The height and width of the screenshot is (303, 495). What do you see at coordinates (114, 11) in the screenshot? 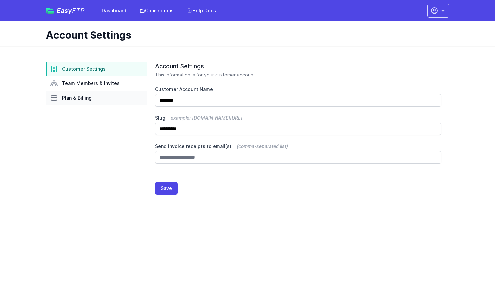
I see `a: Dashboard` at bounding box center [114, 11].